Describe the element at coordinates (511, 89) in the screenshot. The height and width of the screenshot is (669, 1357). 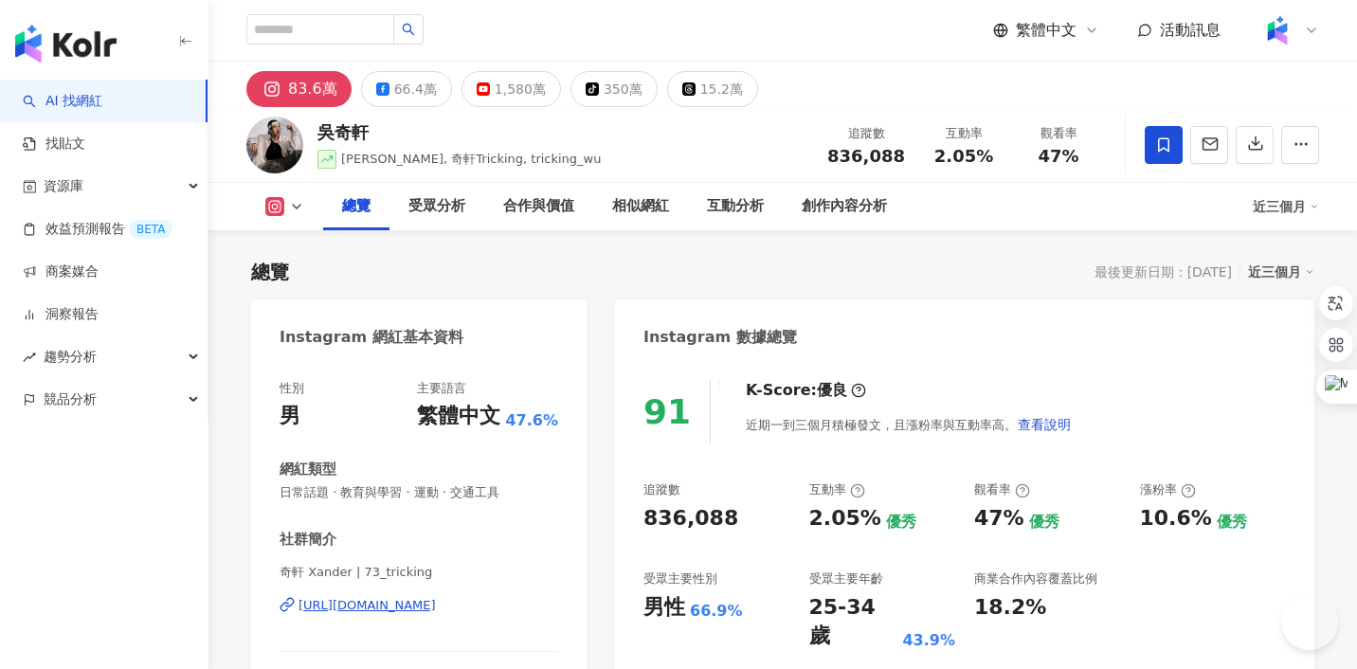
I see `button: 1,580萬` at that location.